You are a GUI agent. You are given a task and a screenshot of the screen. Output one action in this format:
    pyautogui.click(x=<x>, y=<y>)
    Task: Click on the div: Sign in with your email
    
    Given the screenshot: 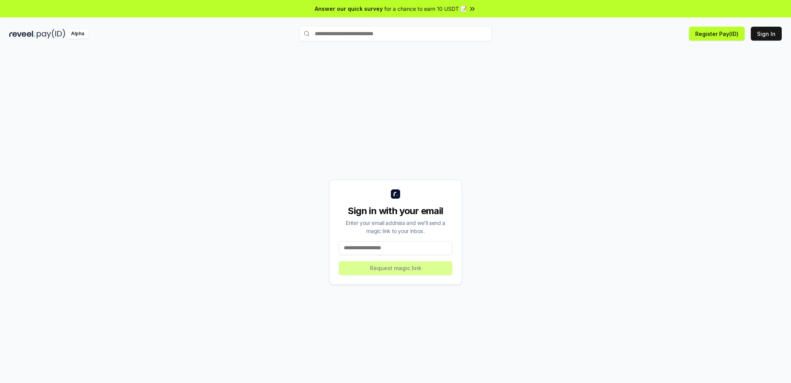 What is the action you would take?
    pyautogui.click(x=395, y=211)
    